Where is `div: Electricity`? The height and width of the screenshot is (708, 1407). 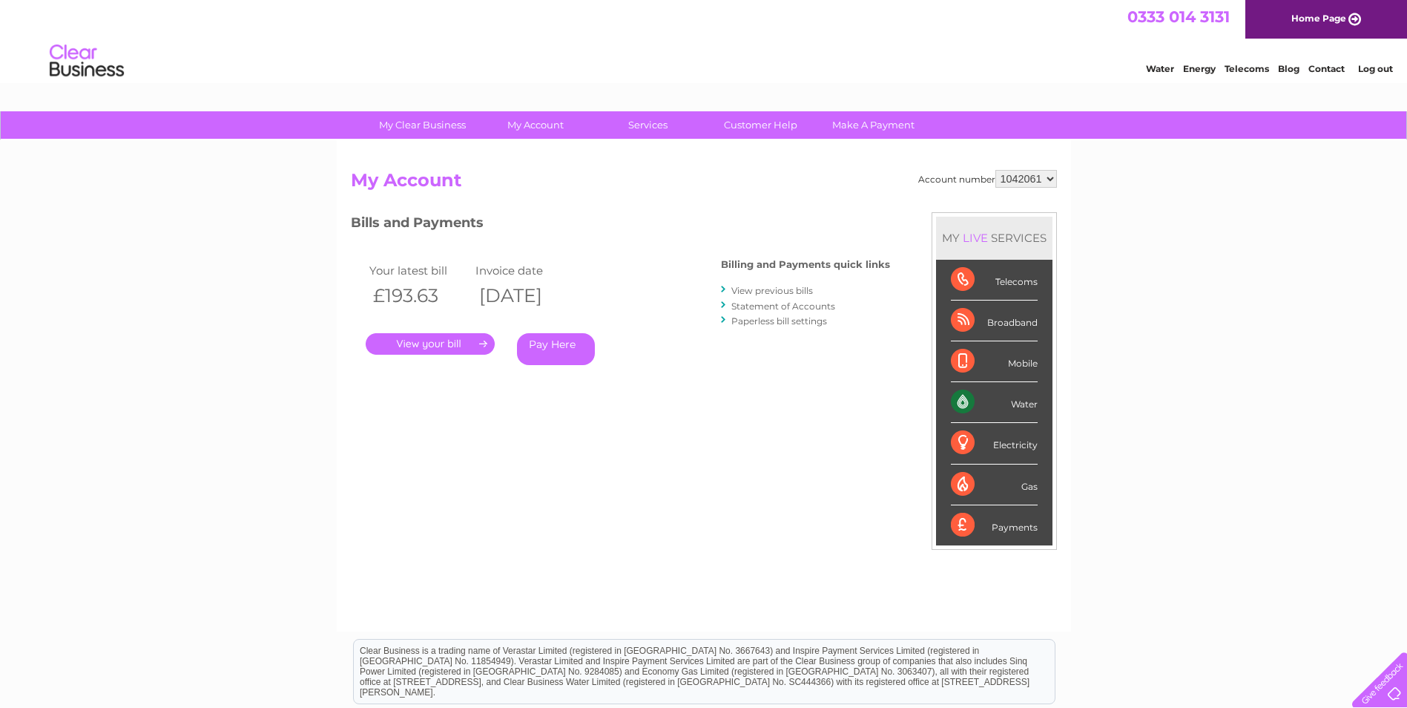
div: Electricity is located at coordinates (994, 443).